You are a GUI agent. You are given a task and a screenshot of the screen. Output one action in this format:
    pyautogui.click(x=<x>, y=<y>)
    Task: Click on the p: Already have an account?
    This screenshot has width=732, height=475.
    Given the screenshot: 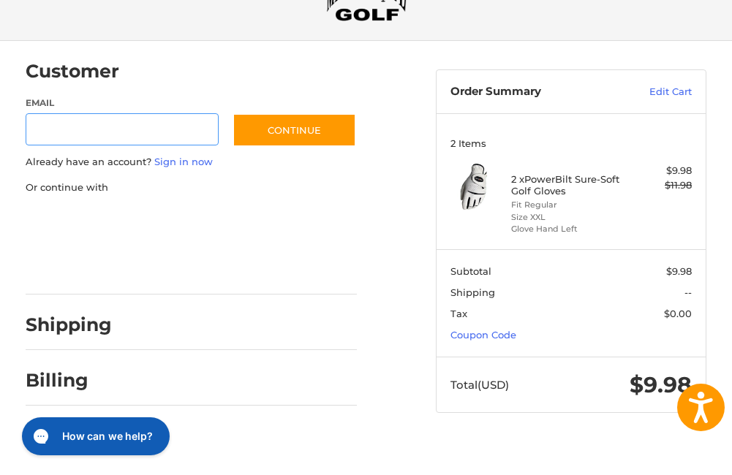 What is the action you would take?
    pyautogui.click(x=191, y=162)
    